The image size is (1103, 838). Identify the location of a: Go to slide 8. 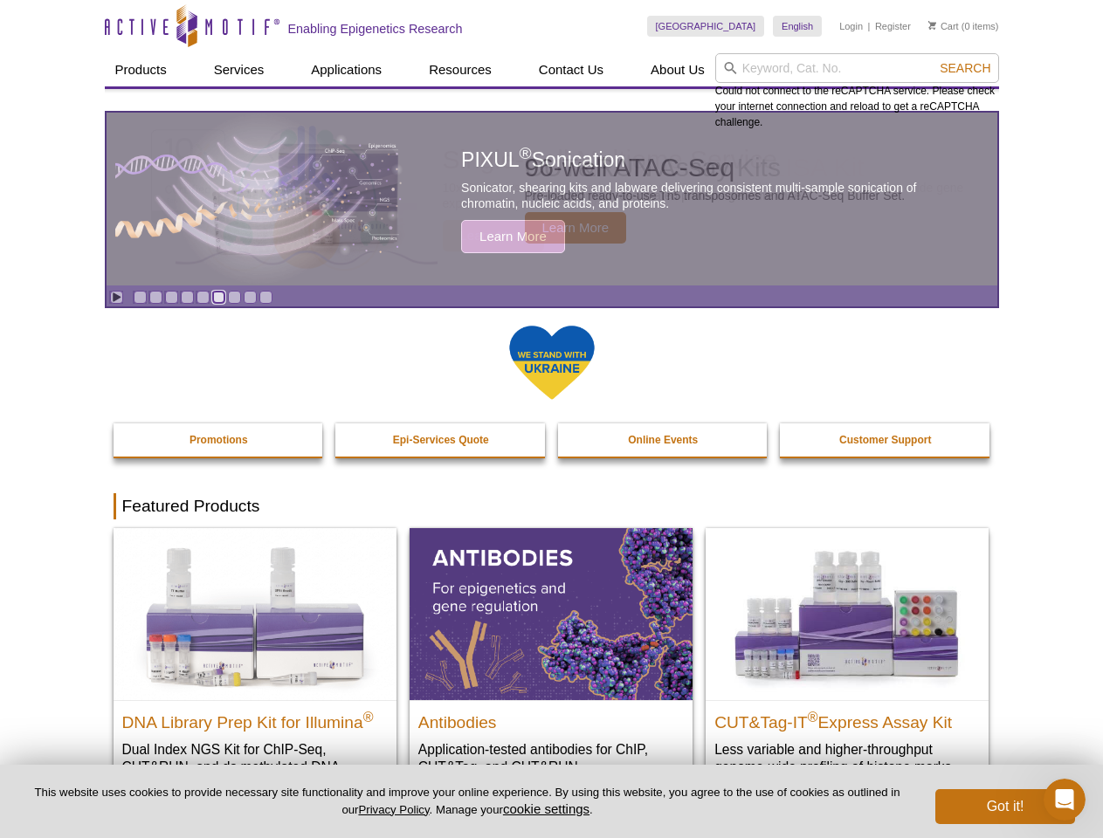
(250, 297).